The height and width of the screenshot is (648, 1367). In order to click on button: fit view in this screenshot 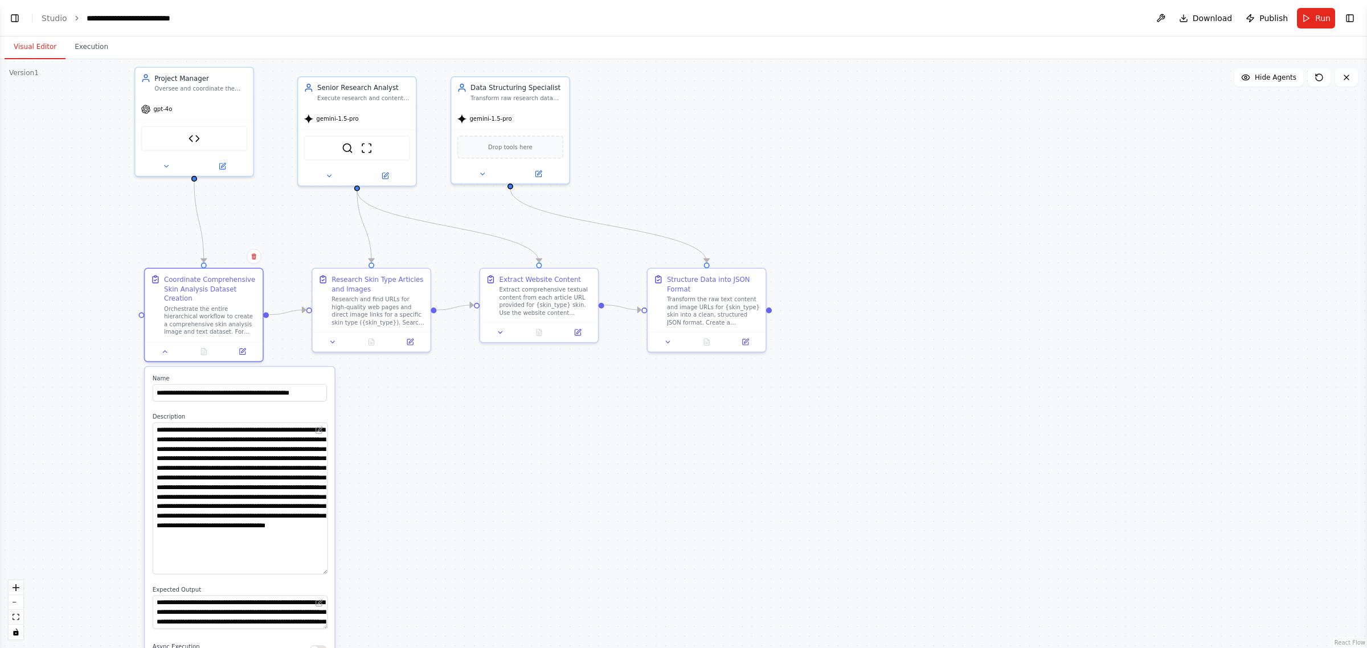, I will do `click(16, 617)`.